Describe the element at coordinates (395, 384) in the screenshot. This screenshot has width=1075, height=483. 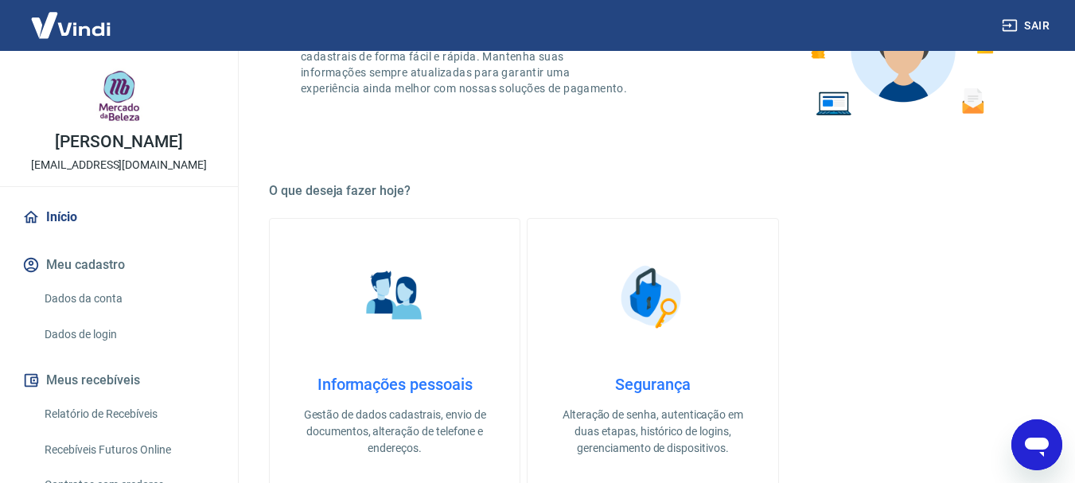
I see `h4: Informações pessoais` at that location.